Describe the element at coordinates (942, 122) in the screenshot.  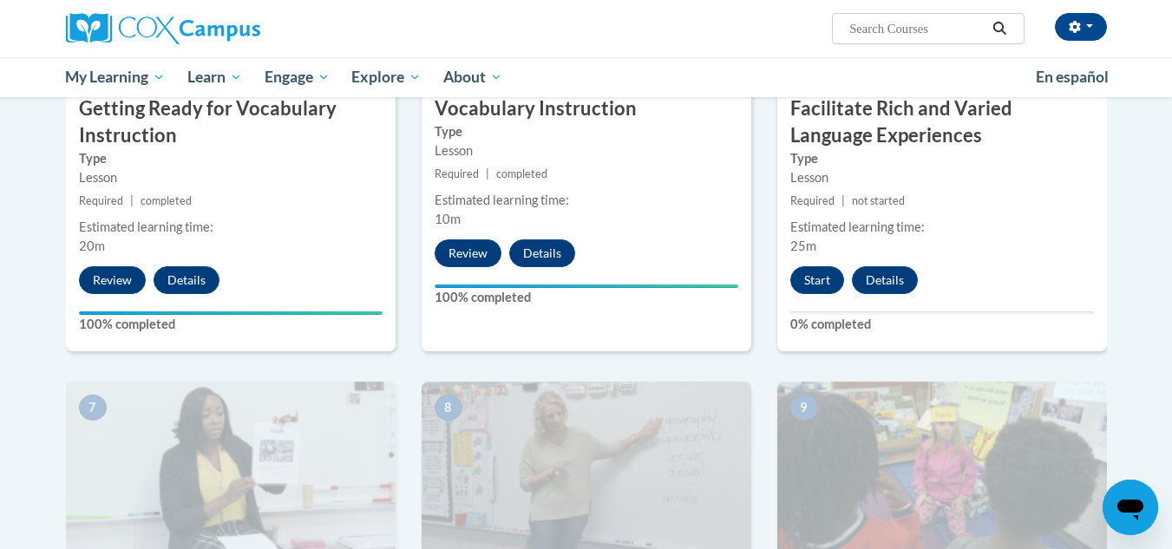
I see `h3: Facilitate Rich and Varied Language Experiences` at that location.